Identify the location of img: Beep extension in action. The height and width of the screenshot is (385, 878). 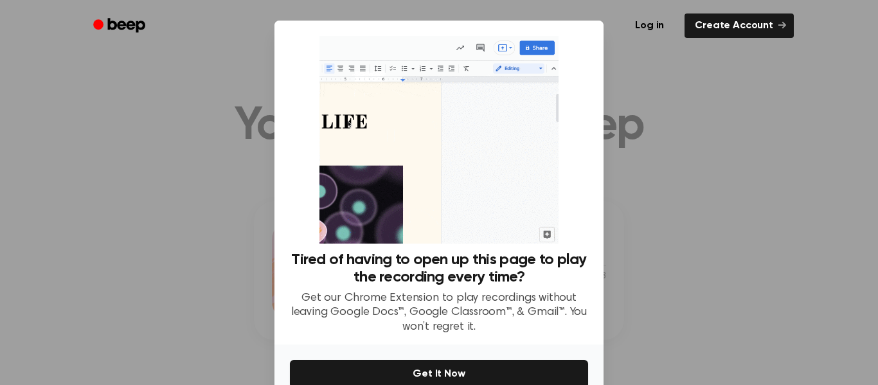
(438, 139).